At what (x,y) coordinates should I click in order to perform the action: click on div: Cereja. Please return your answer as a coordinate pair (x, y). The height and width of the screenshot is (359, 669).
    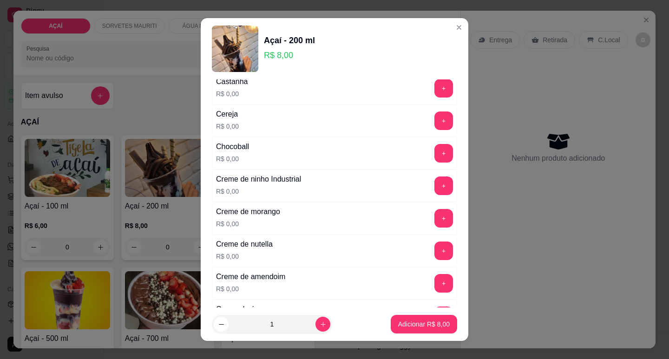
    Looking at the image, I should click on (227, 114).